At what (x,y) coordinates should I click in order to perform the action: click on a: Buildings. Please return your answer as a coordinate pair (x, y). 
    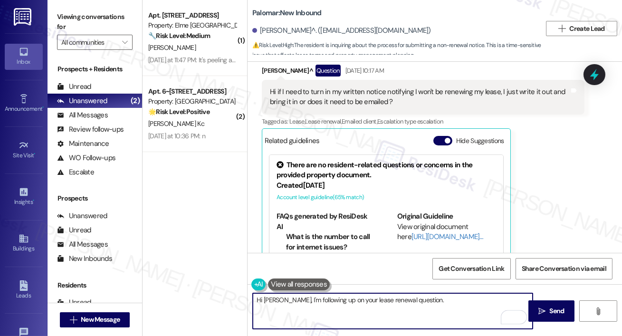
    Looking at the image, I should click on (24, 243).